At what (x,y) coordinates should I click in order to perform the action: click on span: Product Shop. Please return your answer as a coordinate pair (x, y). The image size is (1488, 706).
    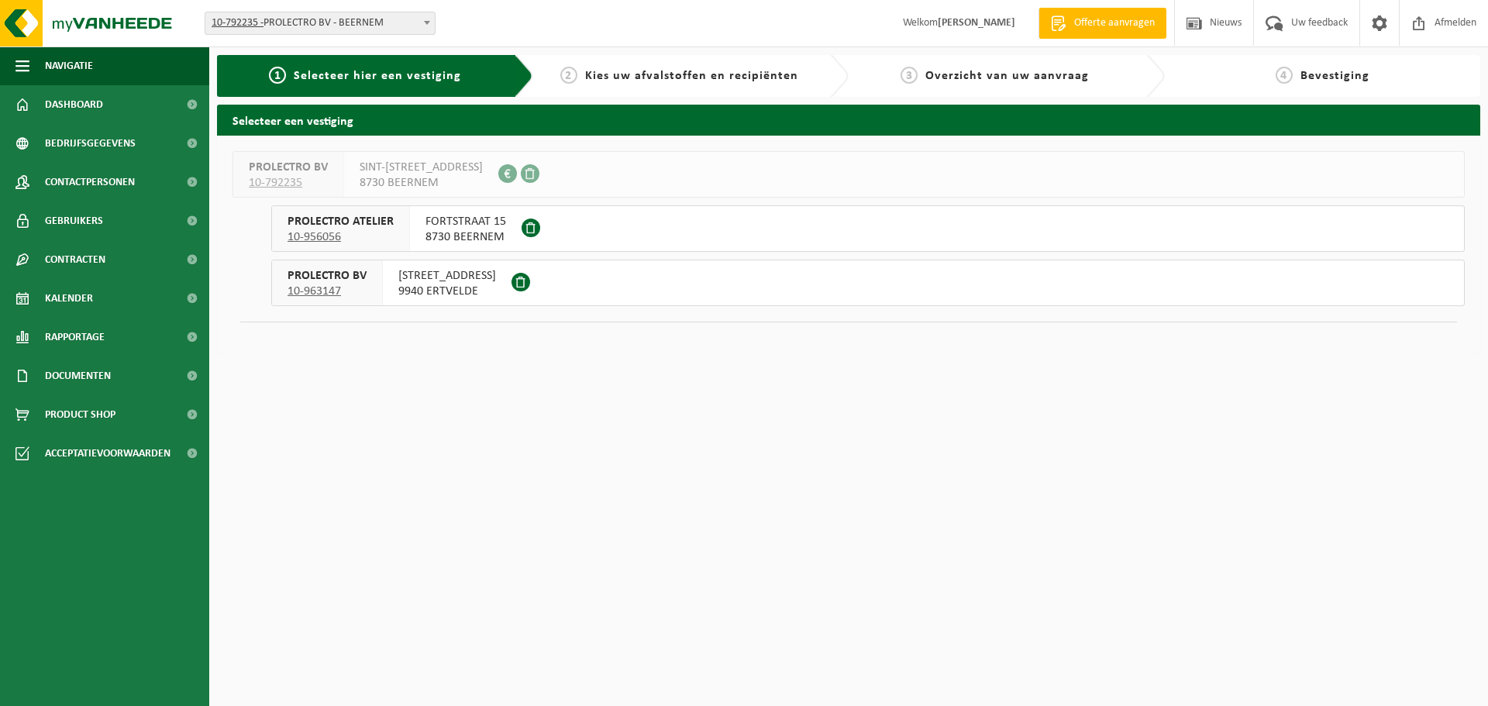
    Looking at the image, I should click on (80, 415).